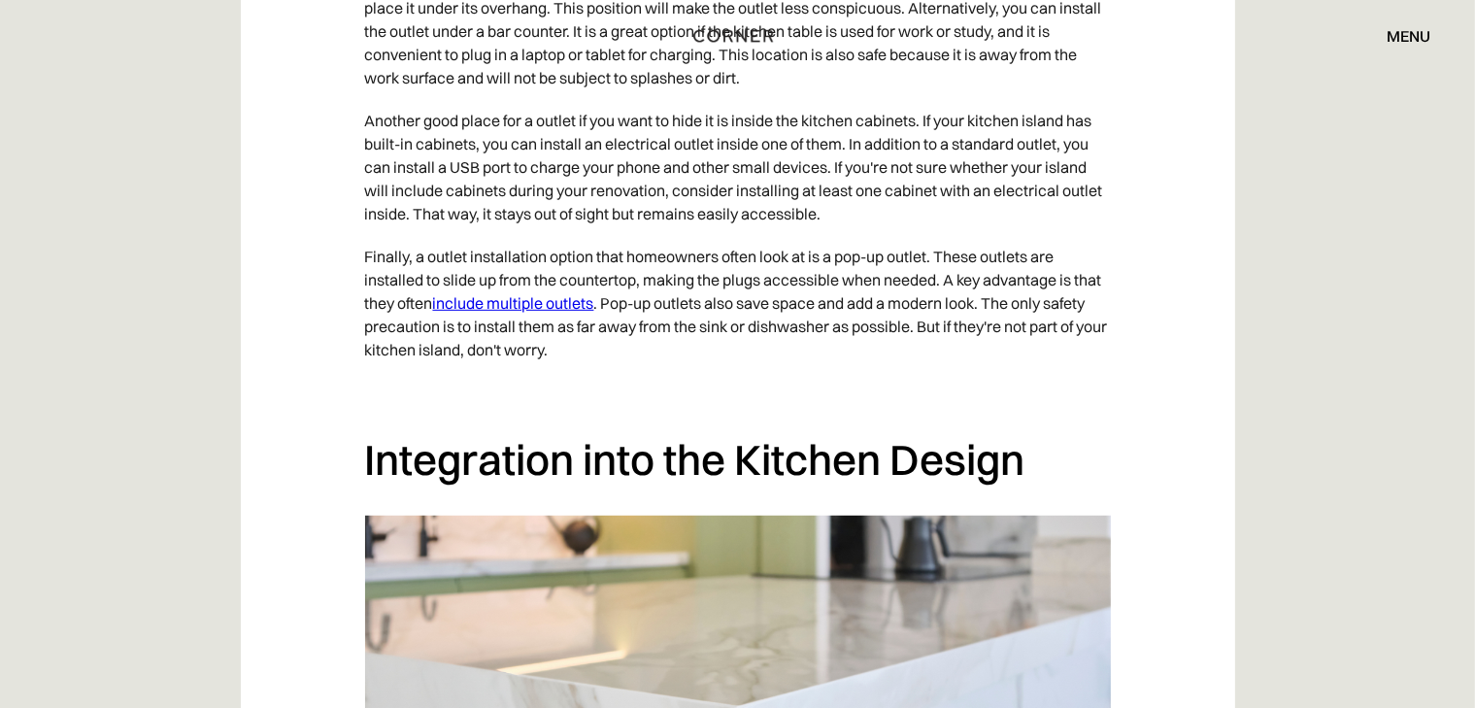  Describe the element at coordinates (738, 303) in the screenshot. I see `p: Finally, a outlet installation option that homeowners often look at is a pop-up outlet. These out...` at that location.